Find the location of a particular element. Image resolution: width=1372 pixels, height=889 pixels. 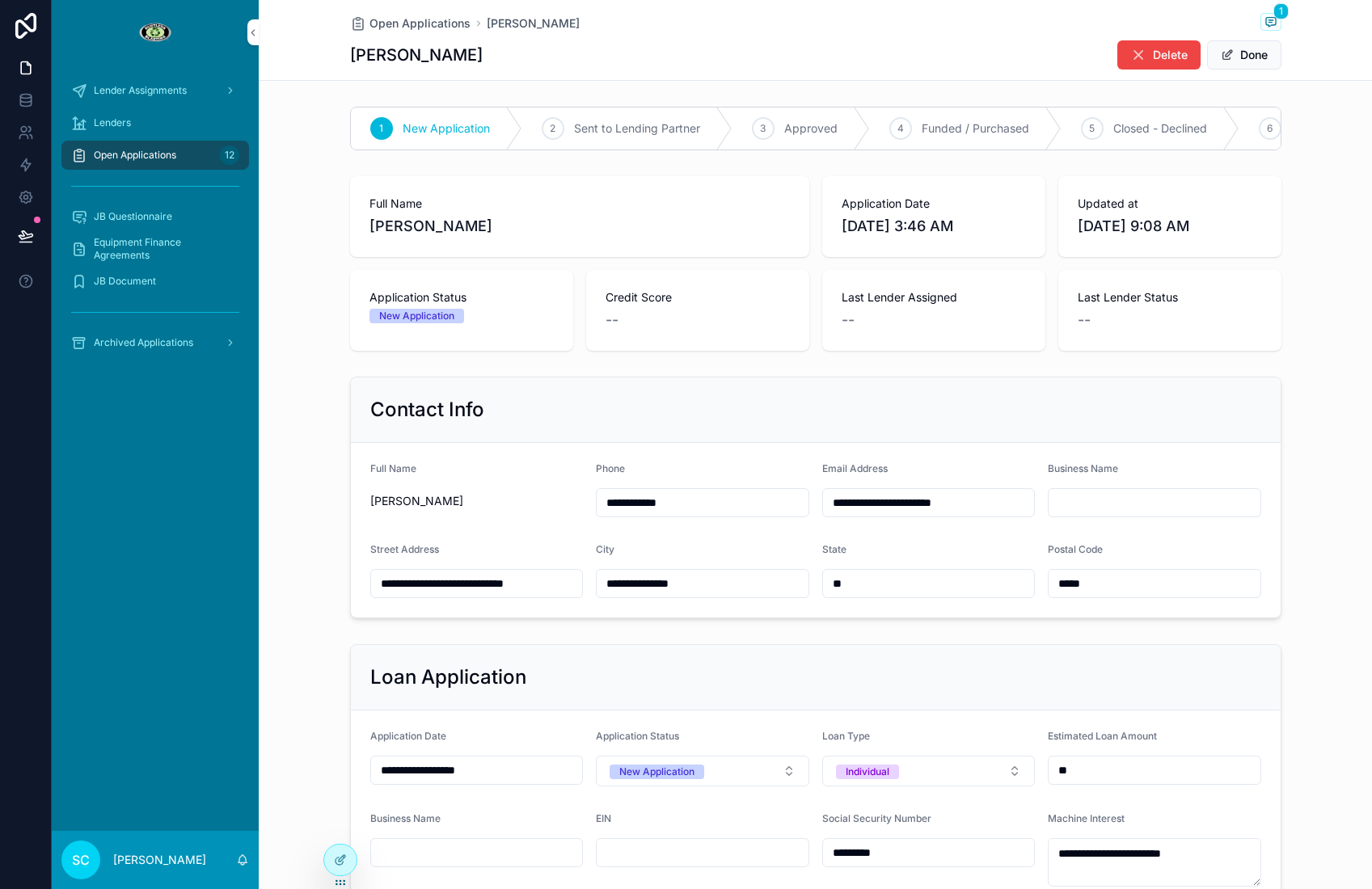

span: SC is located at coordinates (81, 860).